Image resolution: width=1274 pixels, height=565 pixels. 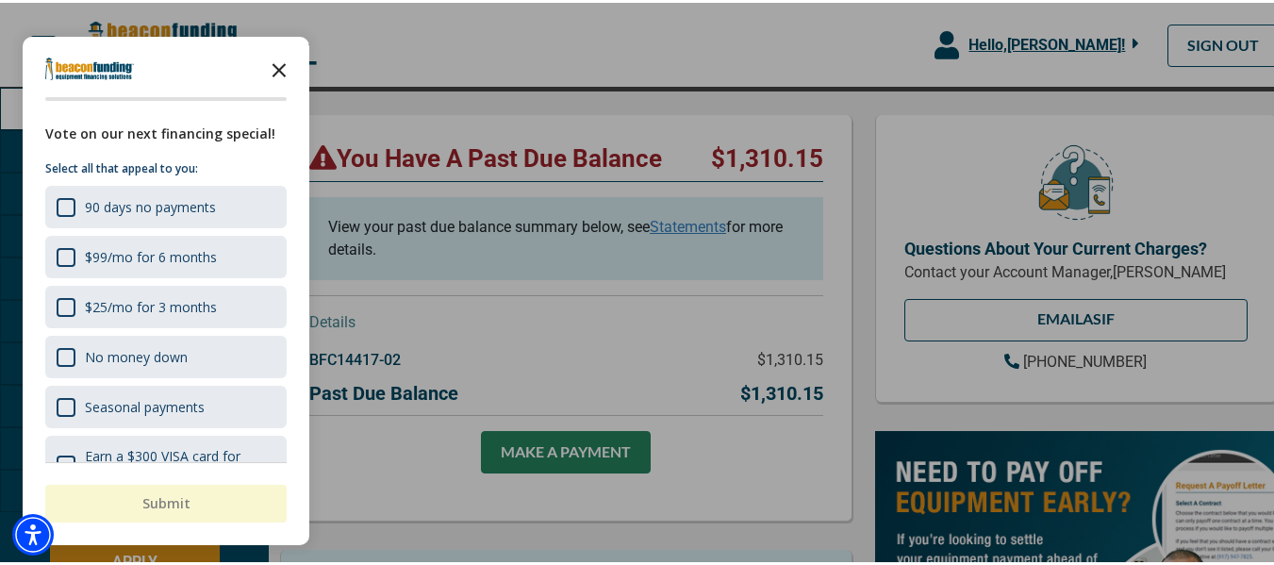 I want to click on div: Vote on our next financing special!, so click(x=166, y=131).